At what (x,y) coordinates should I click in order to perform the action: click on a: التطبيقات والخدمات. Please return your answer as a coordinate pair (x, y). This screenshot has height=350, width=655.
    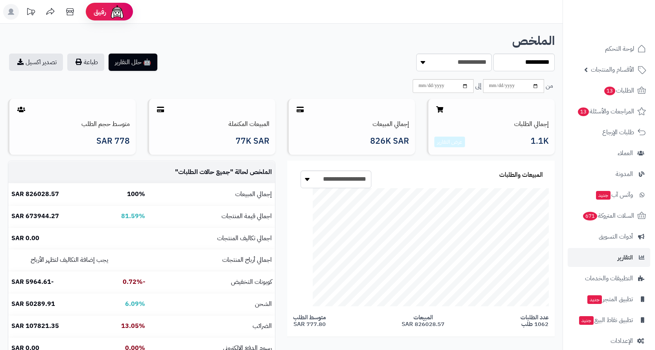
    Looking at the image, I should click on (609, 278).